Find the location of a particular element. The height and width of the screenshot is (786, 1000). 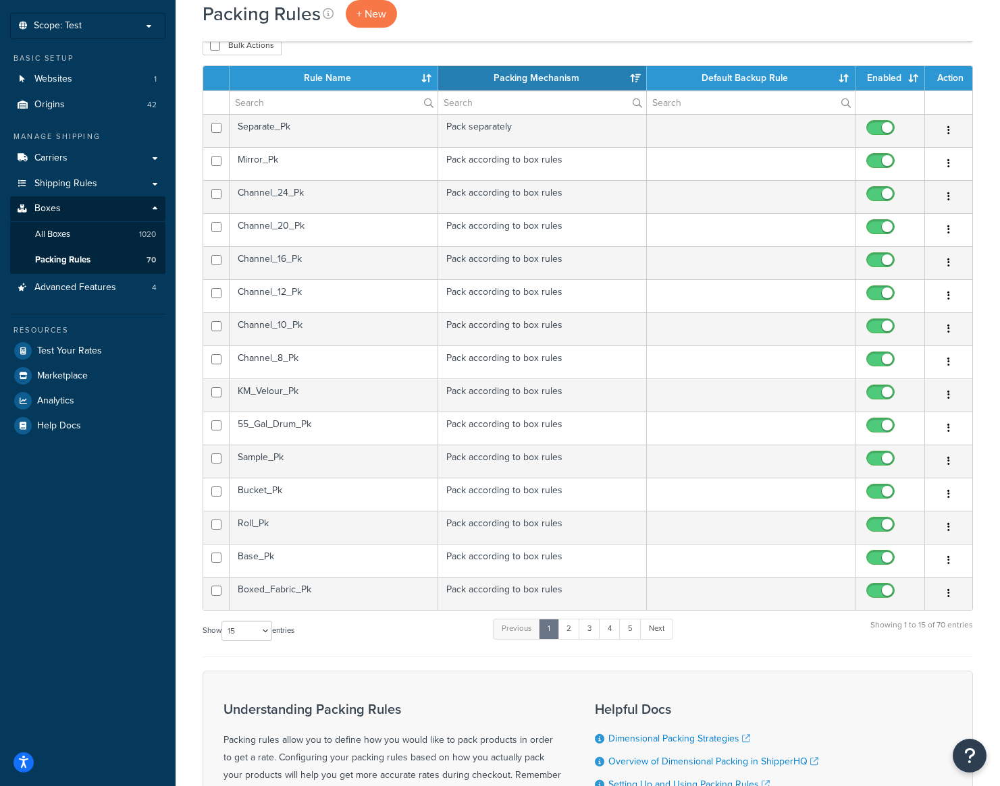

a: Analytics is located at coordinates (88, 401).